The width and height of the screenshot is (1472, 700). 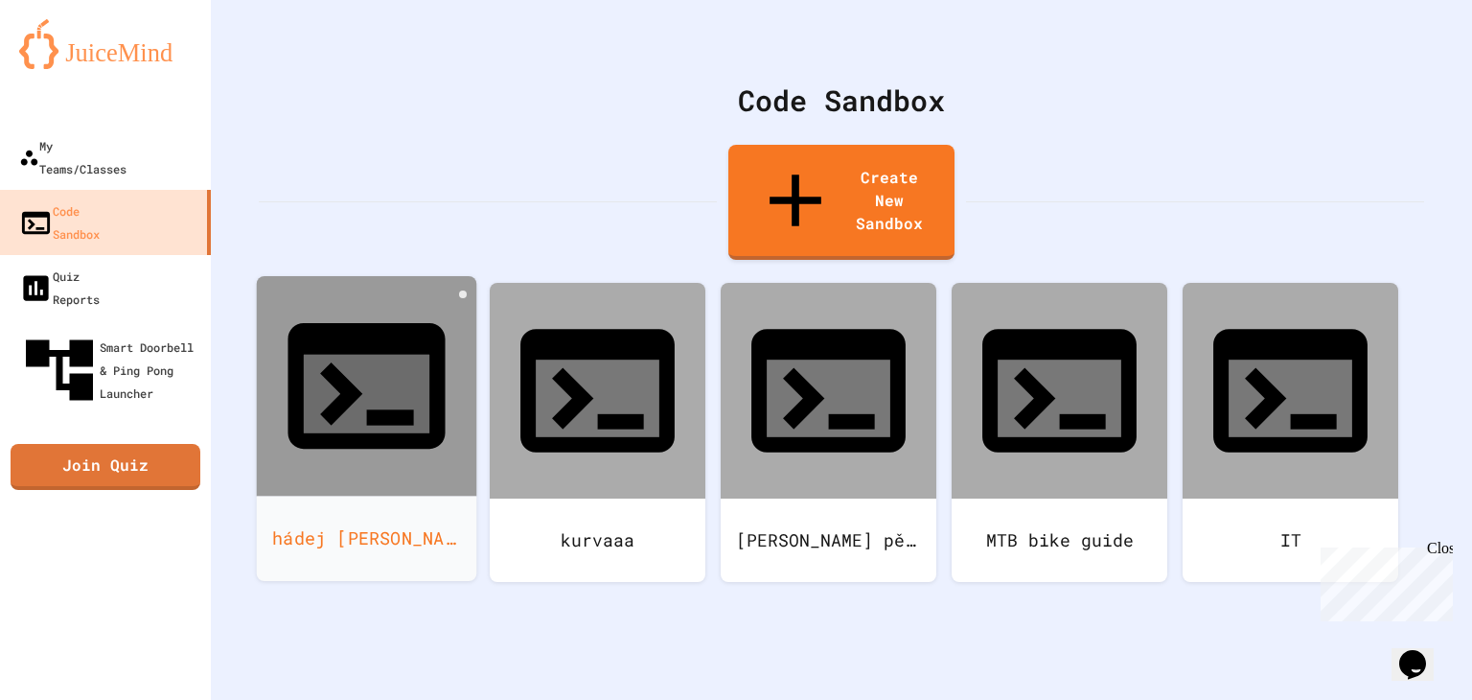 What do you see at coordinates (111, 370) in the screenshot?
I see `div: Smart Doorbell & Ping Pong Launcher` at bounding box center [111, 370].